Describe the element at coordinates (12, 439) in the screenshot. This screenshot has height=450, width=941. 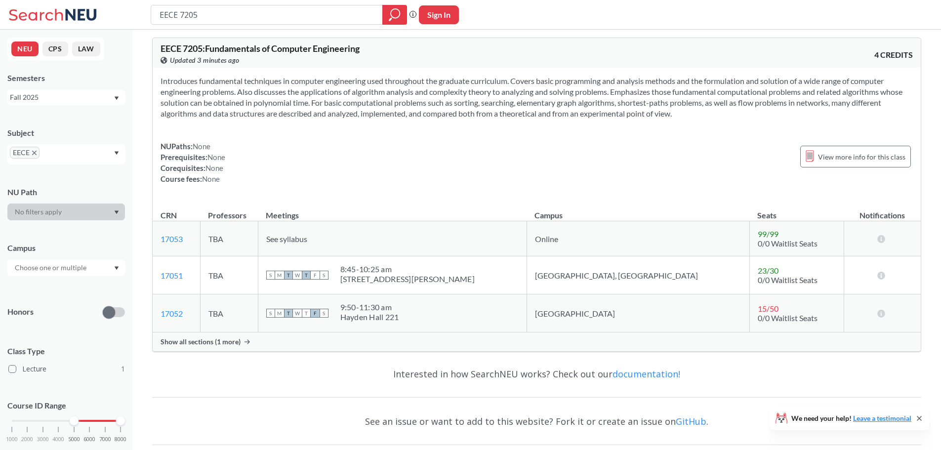
I see `span: 1000` at that location.